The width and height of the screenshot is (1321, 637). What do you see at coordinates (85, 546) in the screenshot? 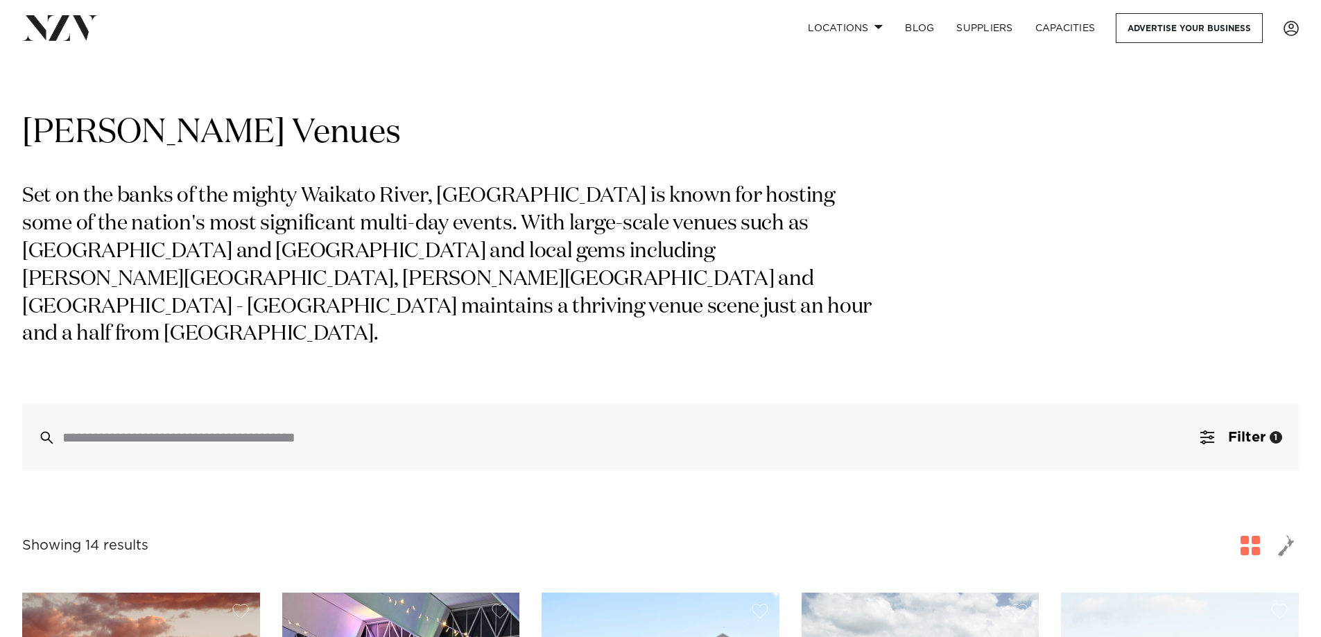
I see `div: Showing 14 results` at bounding box center [85, 546].